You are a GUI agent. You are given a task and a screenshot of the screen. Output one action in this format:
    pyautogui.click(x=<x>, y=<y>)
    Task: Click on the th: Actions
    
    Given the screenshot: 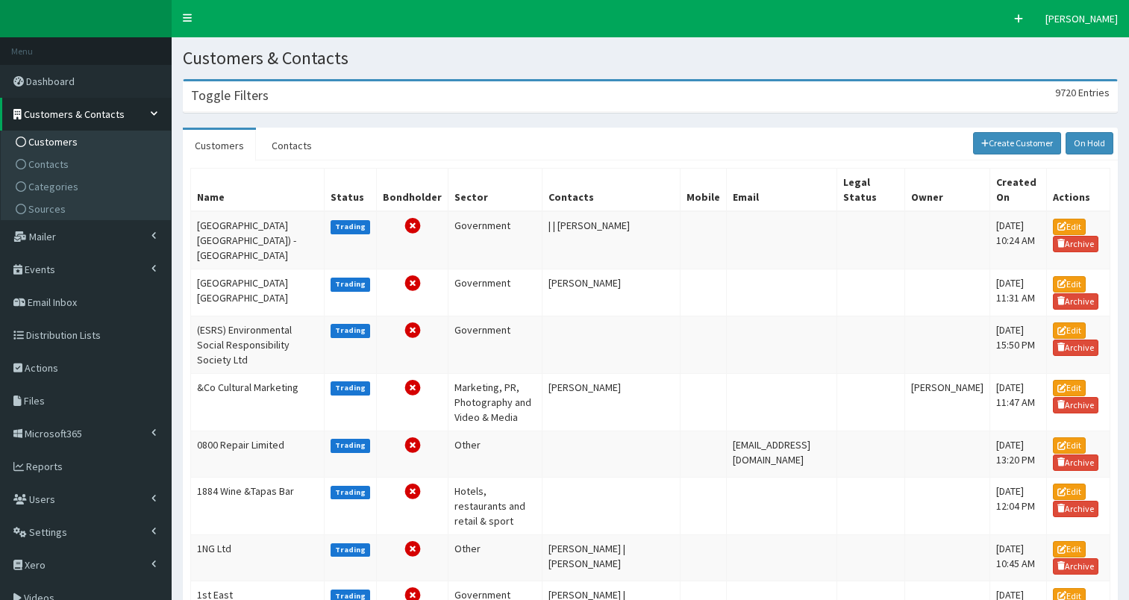 What is the action you would take?
    pyautogui.click(x=1078, y=190)
    